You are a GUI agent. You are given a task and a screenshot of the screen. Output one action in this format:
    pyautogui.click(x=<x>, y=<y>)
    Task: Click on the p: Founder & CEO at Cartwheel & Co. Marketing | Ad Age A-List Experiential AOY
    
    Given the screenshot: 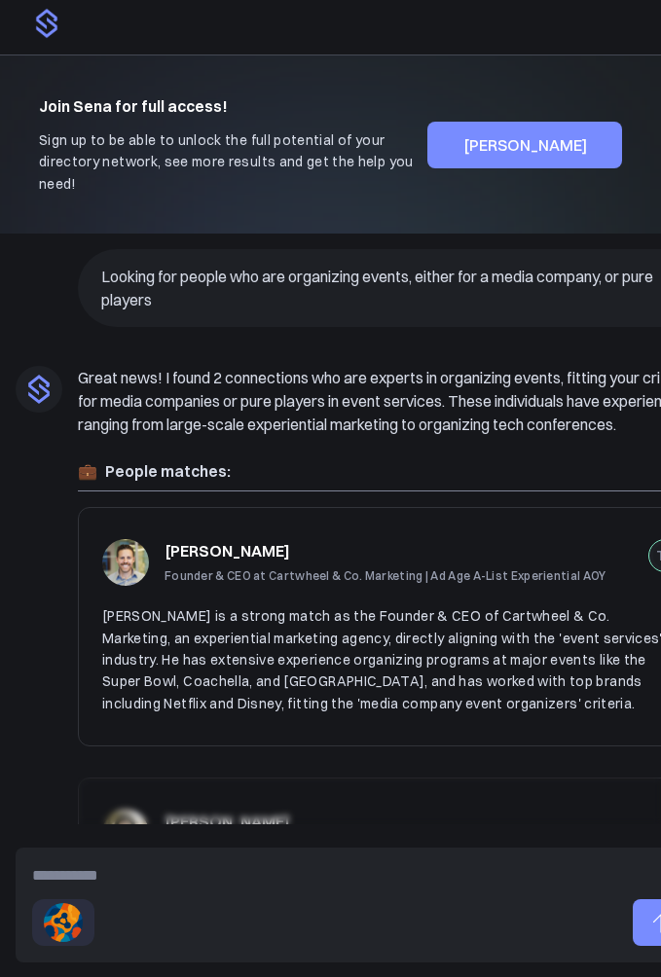 What is the action you would take?
    pyautogui.click(x=386, y=575)
    